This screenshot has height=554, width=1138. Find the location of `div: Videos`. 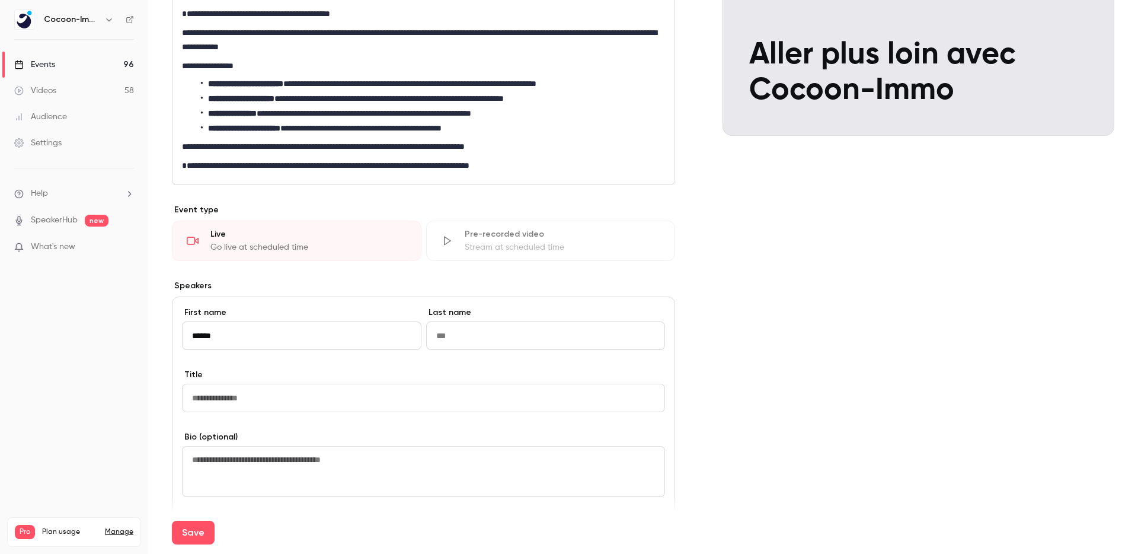

div: Videos is located at coordinates (35, 91).